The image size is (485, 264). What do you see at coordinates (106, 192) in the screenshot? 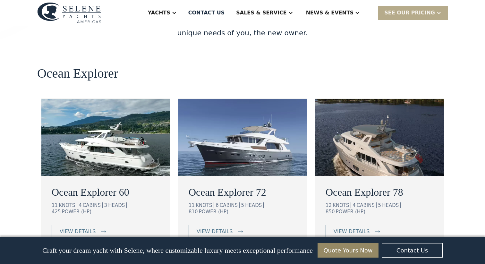
I see `a: Ocean Explorer 60` at bounding box center [106, 192].